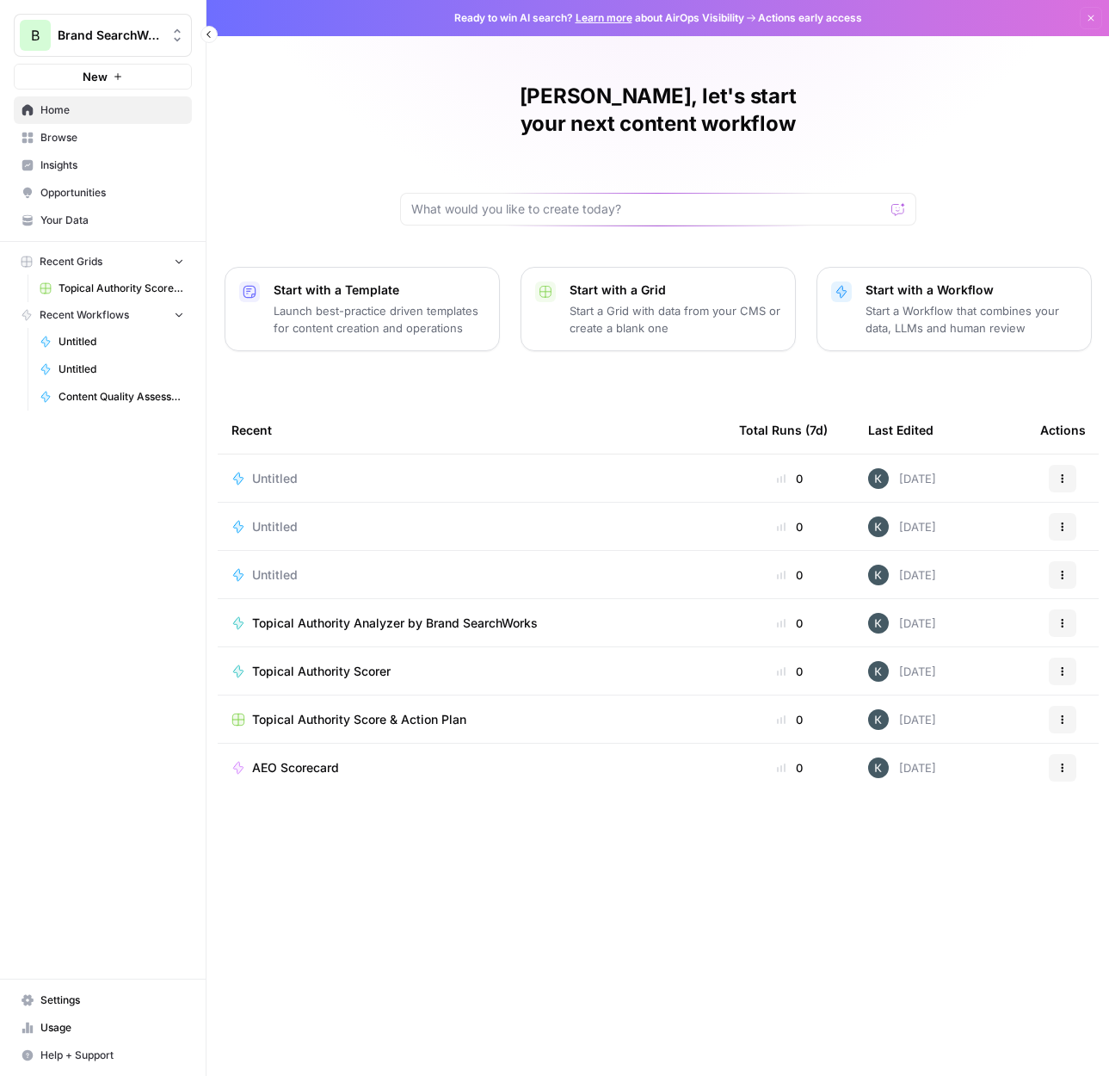  I want to click on a: Your Data, so click(102, 220).